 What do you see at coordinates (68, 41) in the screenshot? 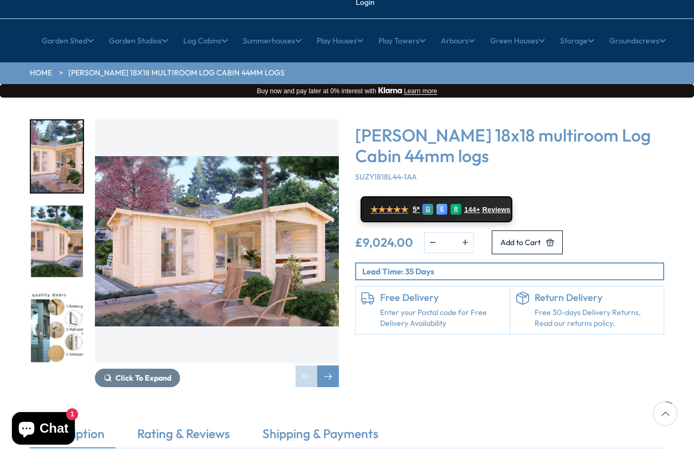
I see `a: Garden Shed` at bounding box center [68, 41].